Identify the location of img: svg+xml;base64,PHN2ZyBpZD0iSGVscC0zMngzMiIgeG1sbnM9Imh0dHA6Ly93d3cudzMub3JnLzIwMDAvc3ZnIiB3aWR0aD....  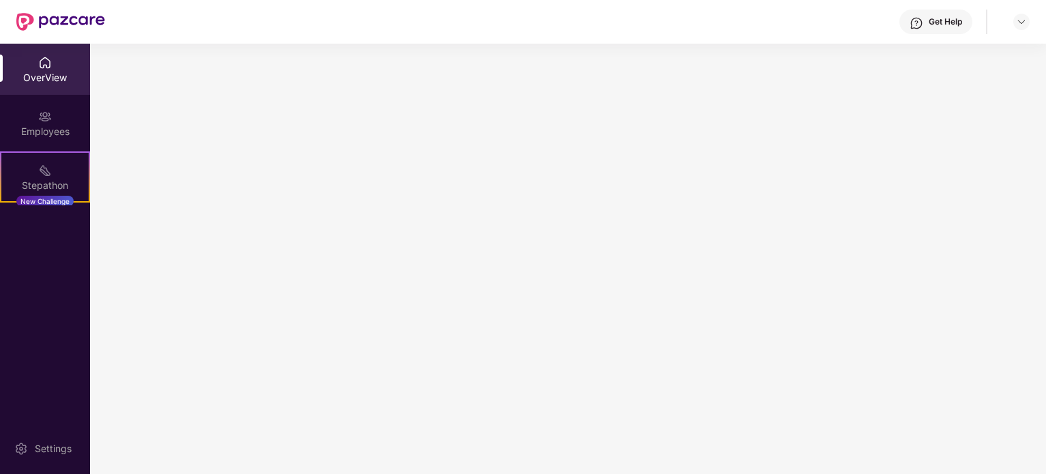
(917, 23).